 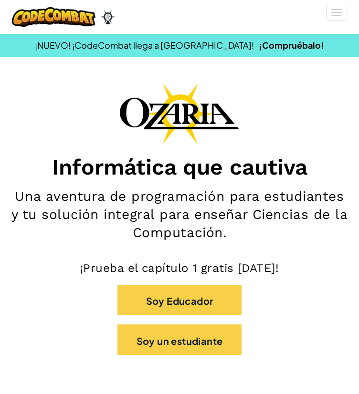 What do you see at coordinates (108, 17) in the screenshot?
I see `img: Ozaria` at bounding box center [108, 17].